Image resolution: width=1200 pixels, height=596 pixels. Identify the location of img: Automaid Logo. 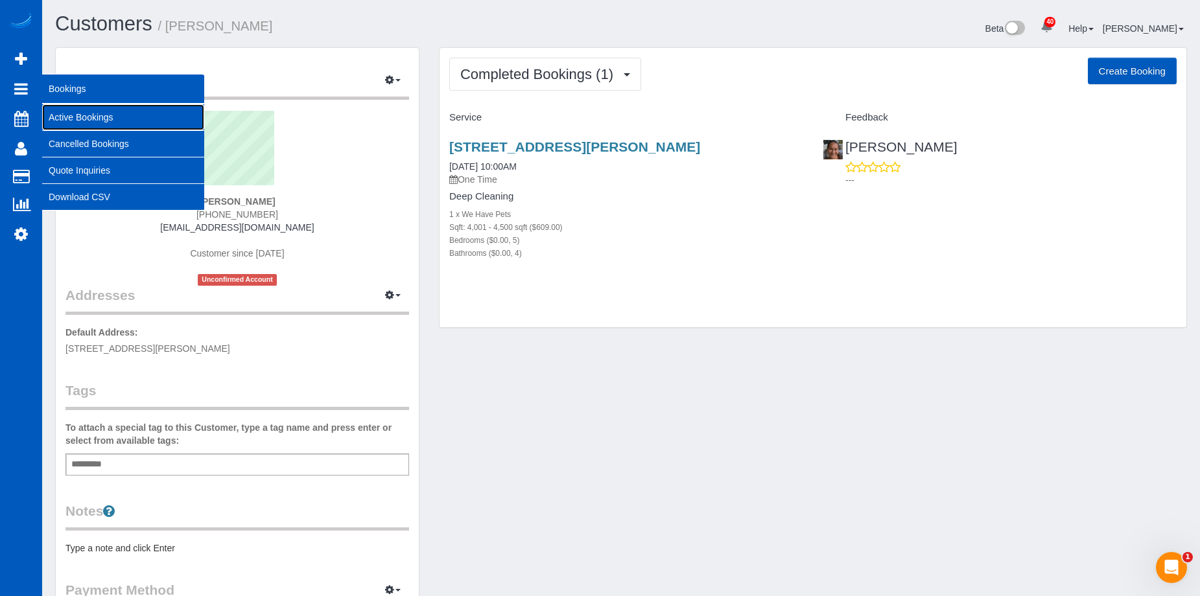
(21, 22).